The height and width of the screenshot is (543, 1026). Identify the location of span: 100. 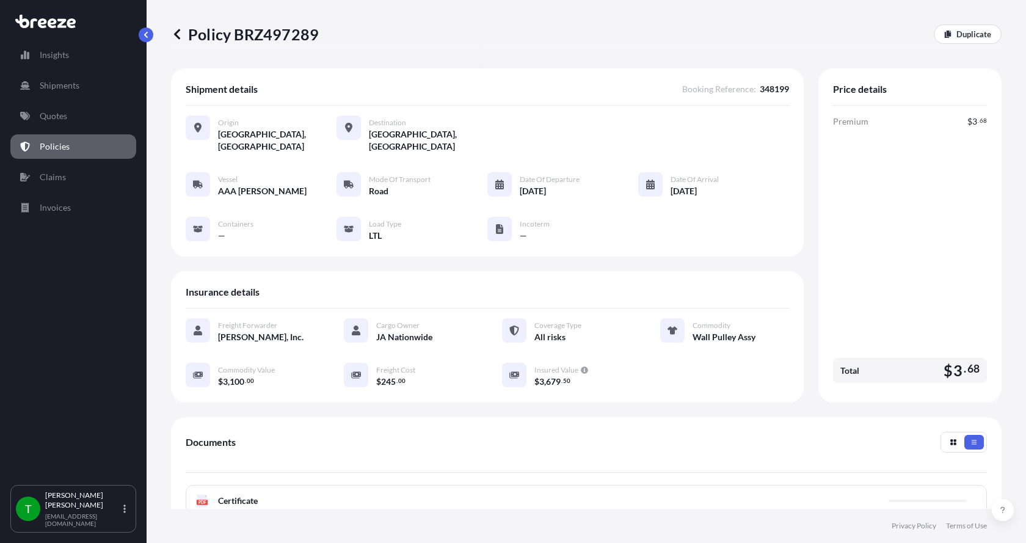
(237, 382).